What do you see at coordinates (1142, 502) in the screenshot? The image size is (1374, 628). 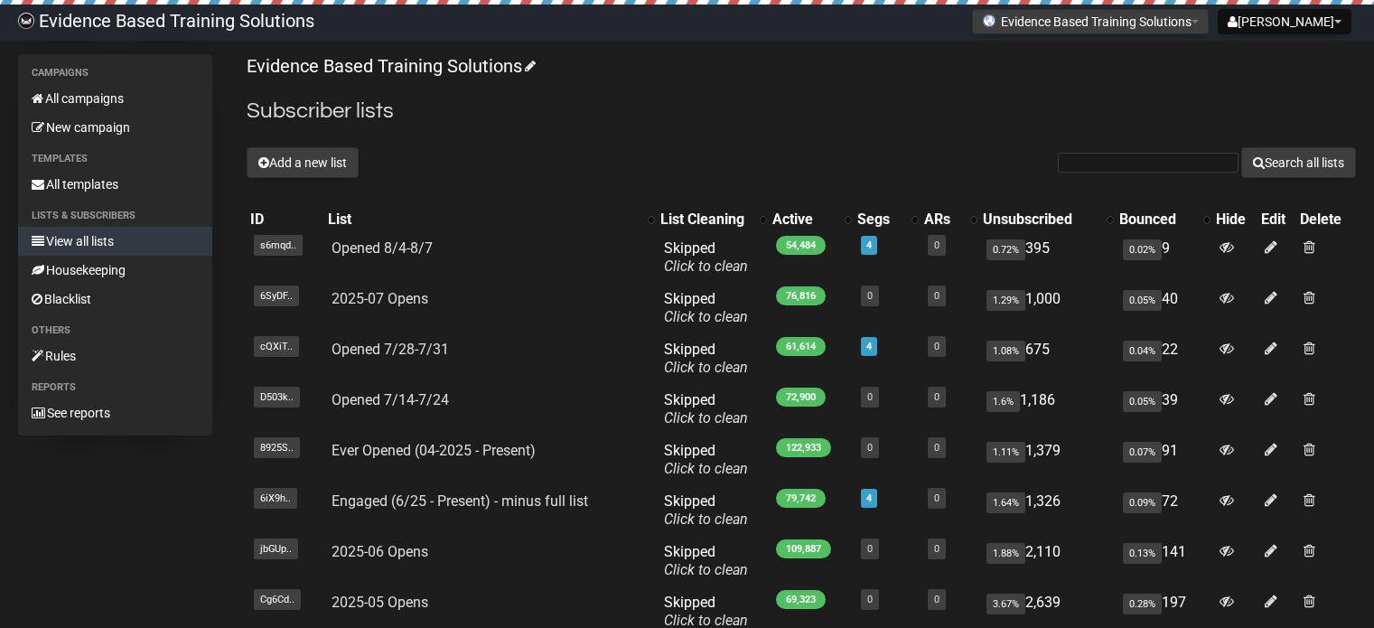 I see `span: 0.09%` at bounding box center [1142, 502].